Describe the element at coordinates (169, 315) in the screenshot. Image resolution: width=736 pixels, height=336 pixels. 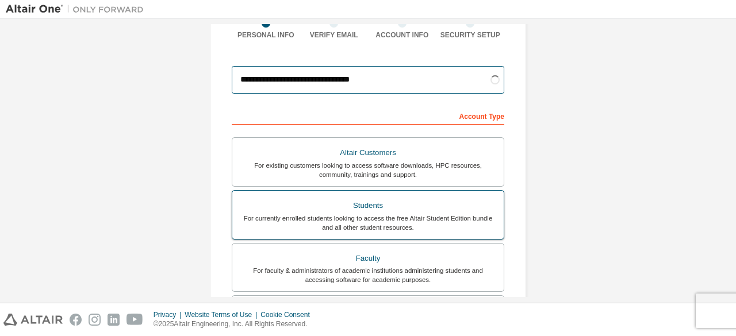
I see `div: Privacy` at that location.